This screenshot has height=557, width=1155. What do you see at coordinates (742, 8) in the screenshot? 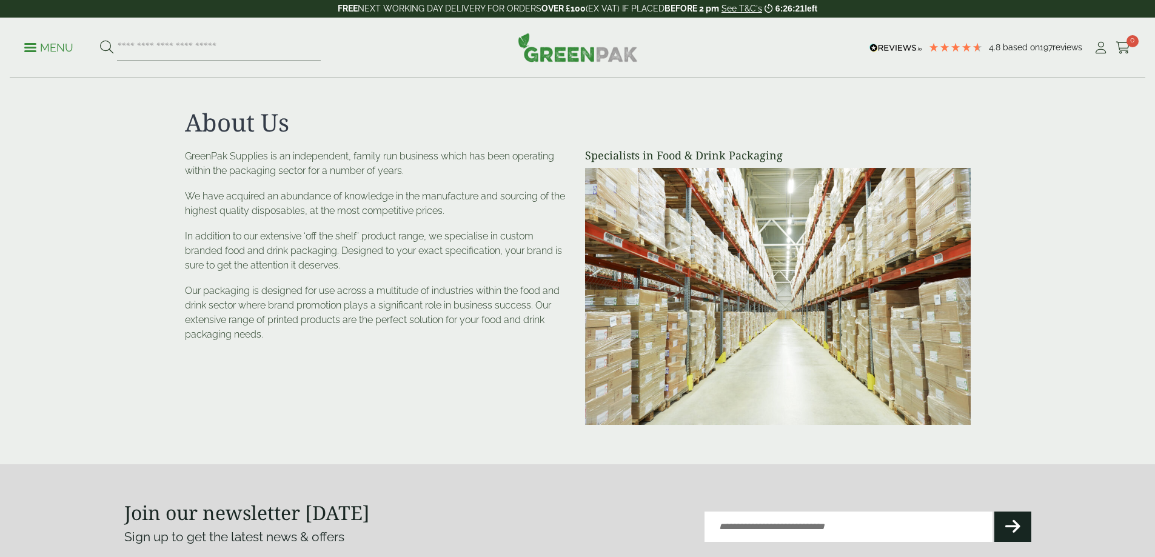
I see `a: See T&C's` at bounding box center [742, 8].